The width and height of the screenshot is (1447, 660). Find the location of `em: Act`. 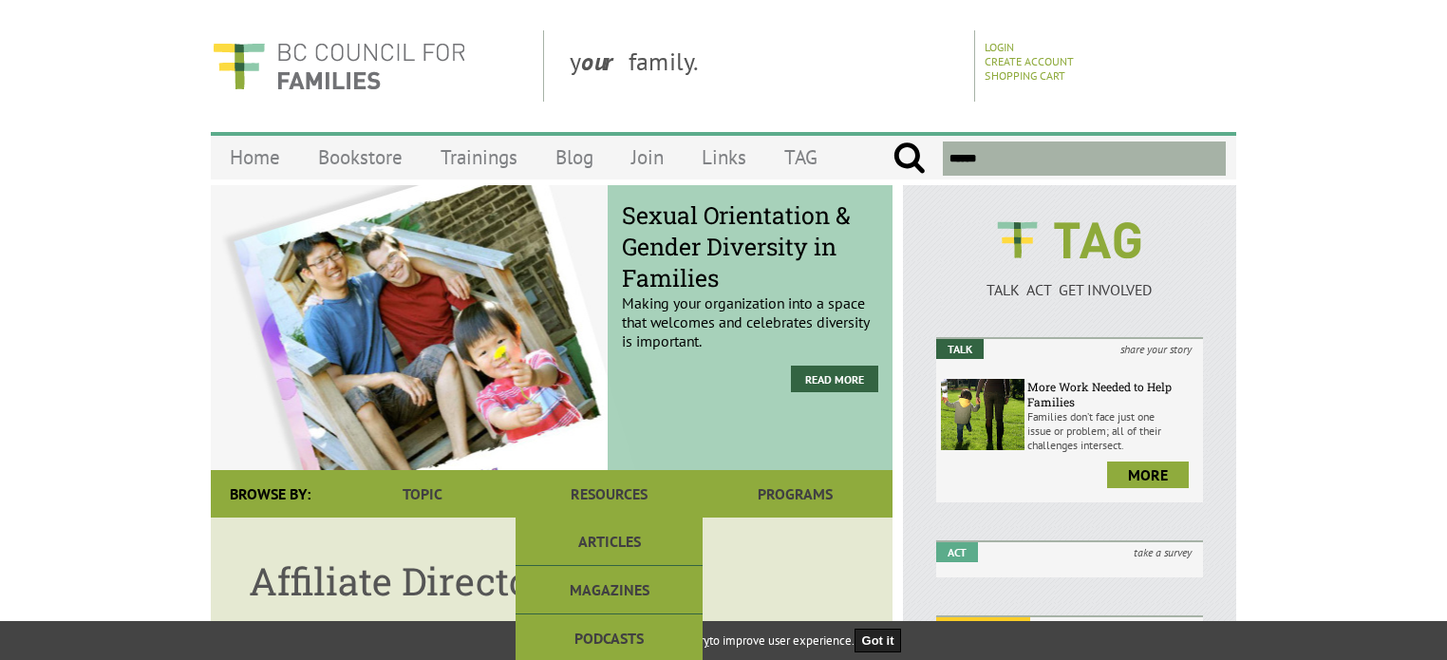

em: Act is located at coordinates (957, 552).